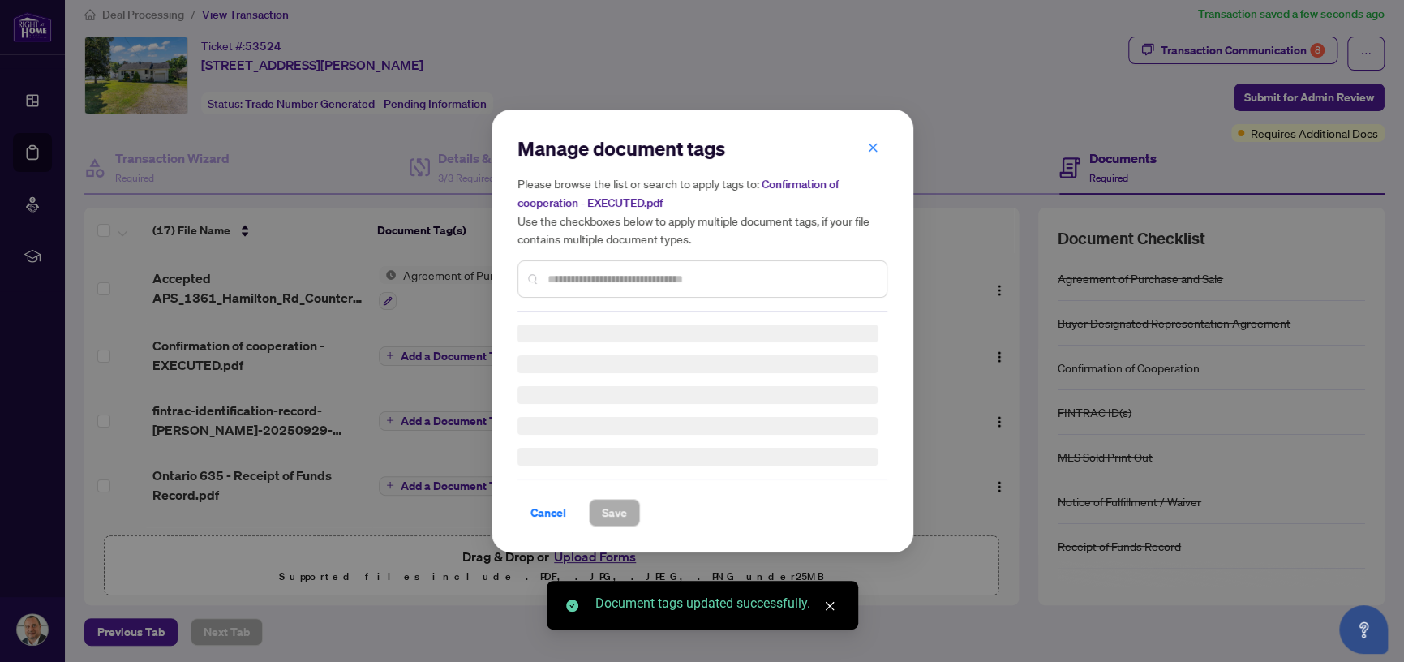  What do you see at coordinates (548, 513) in the screenshot?
I see `button: Cancel` at bounding box center [548, 513].